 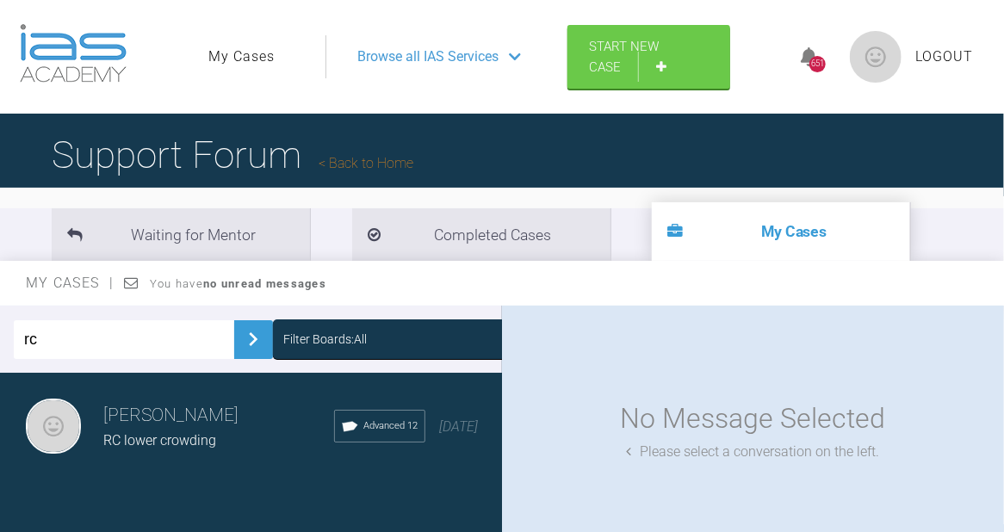 I want to click on img: logo-light.3e3ef733.png, so click(x=73, y=53).